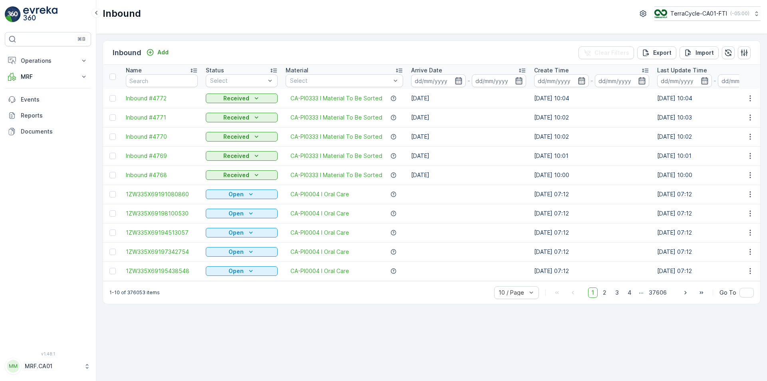 The image size is (767, 381). Describe the element at coordinates (135, 292) in the screenshot. I see `p: 1-10 of 376053 items` at that location.